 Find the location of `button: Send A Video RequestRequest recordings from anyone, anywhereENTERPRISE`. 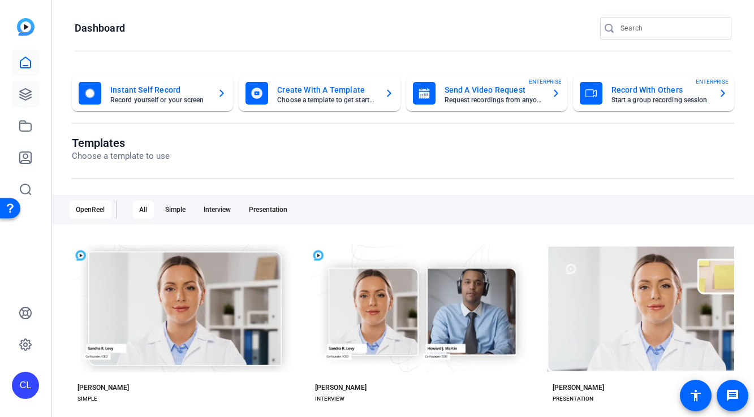

button: Send A Video RequestRequest recordings from anyone, anywhereENTERPRISE is located at coordinates (486, 93).